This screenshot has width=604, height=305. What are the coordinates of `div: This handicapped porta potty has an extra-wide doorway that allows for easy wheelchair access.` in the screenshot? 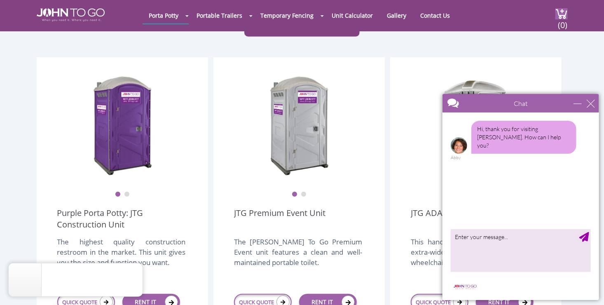 It's located at (475, 256).